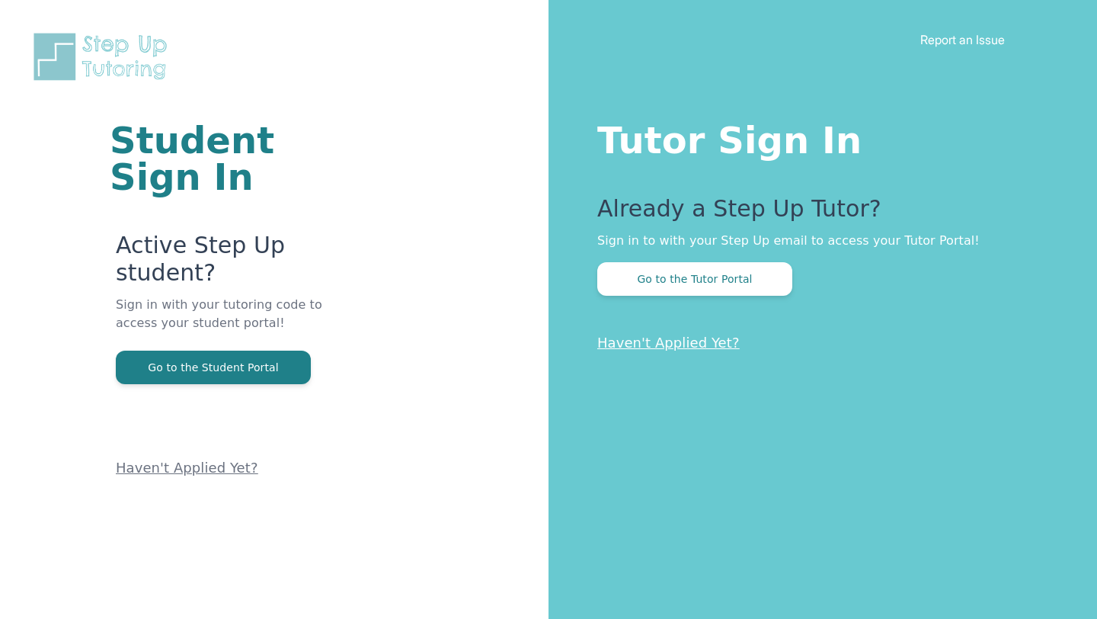 This screenshot has width=1097, height=619. I want to click on a: Go to the Tutor Portal, so click(695, 278).